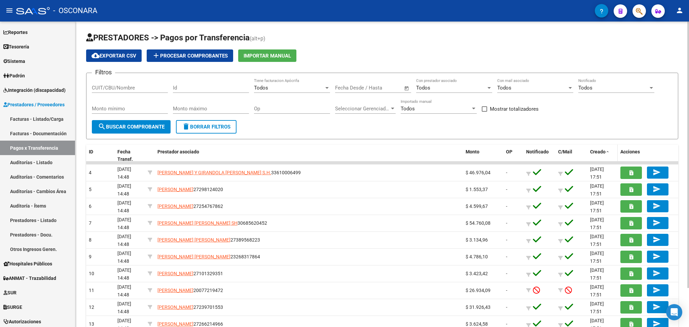  I want to click on span: Padrón, so click(14, 76).